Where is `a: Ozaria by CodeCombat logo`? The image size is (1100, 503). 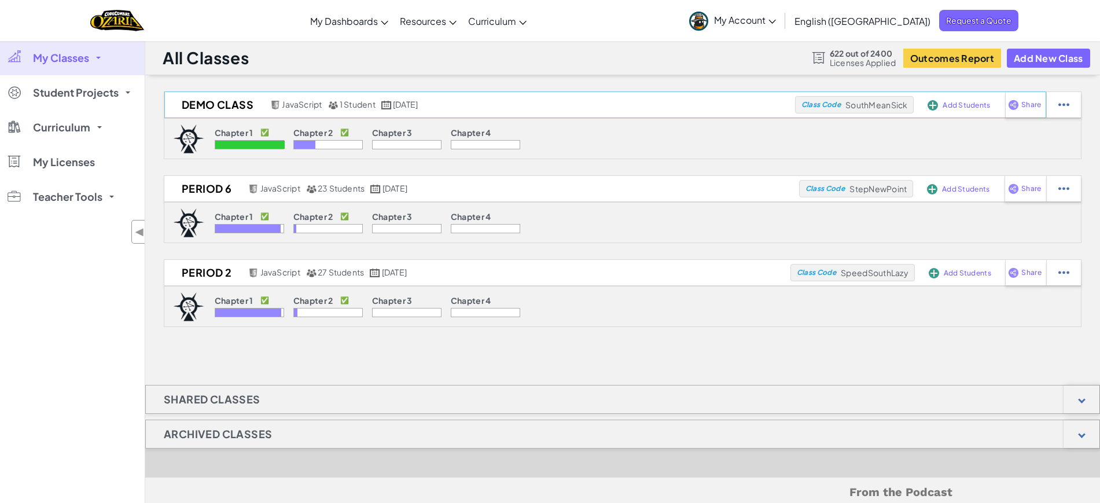
a: Ozaria by CodeCombat logo is located at coordinates (117, 20).